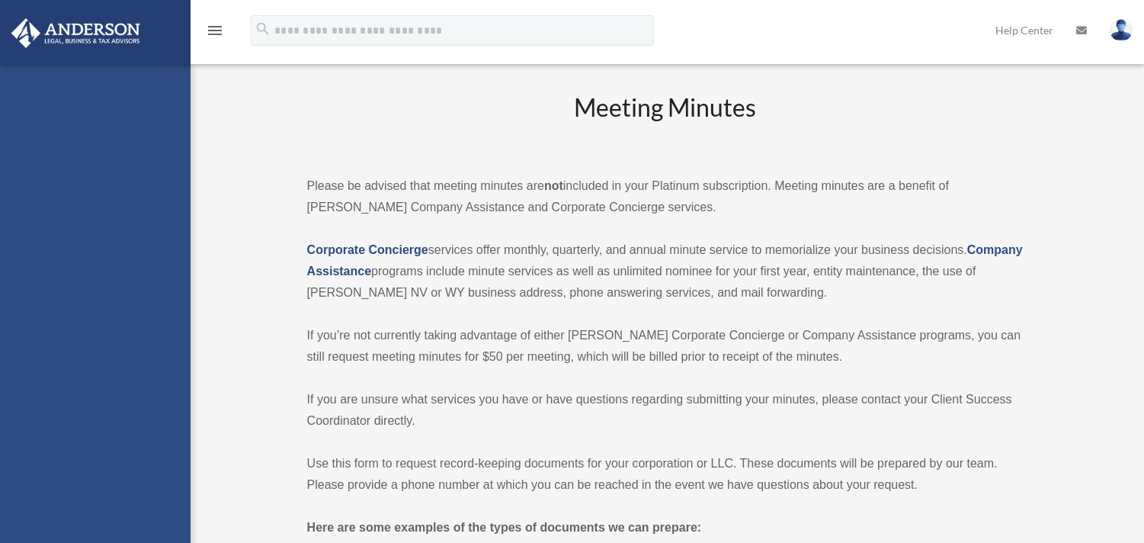 The image size is (1144, 543). What do you see at coordinates (263, 29) in the screenshot?
I see `i: search` at bounding box center [263, 29].